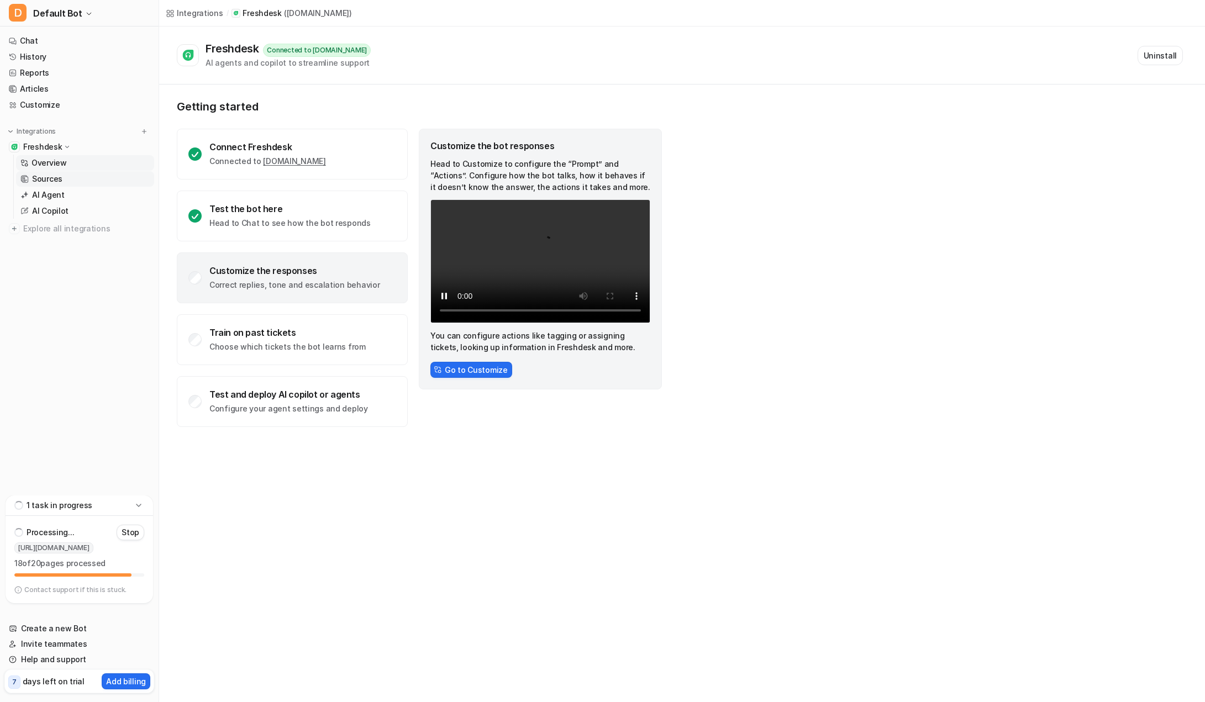 The image size is (1205, 702). Describe the element at coordinates (10, 131) in the screenshot. I see `img: expand menu` at that location.